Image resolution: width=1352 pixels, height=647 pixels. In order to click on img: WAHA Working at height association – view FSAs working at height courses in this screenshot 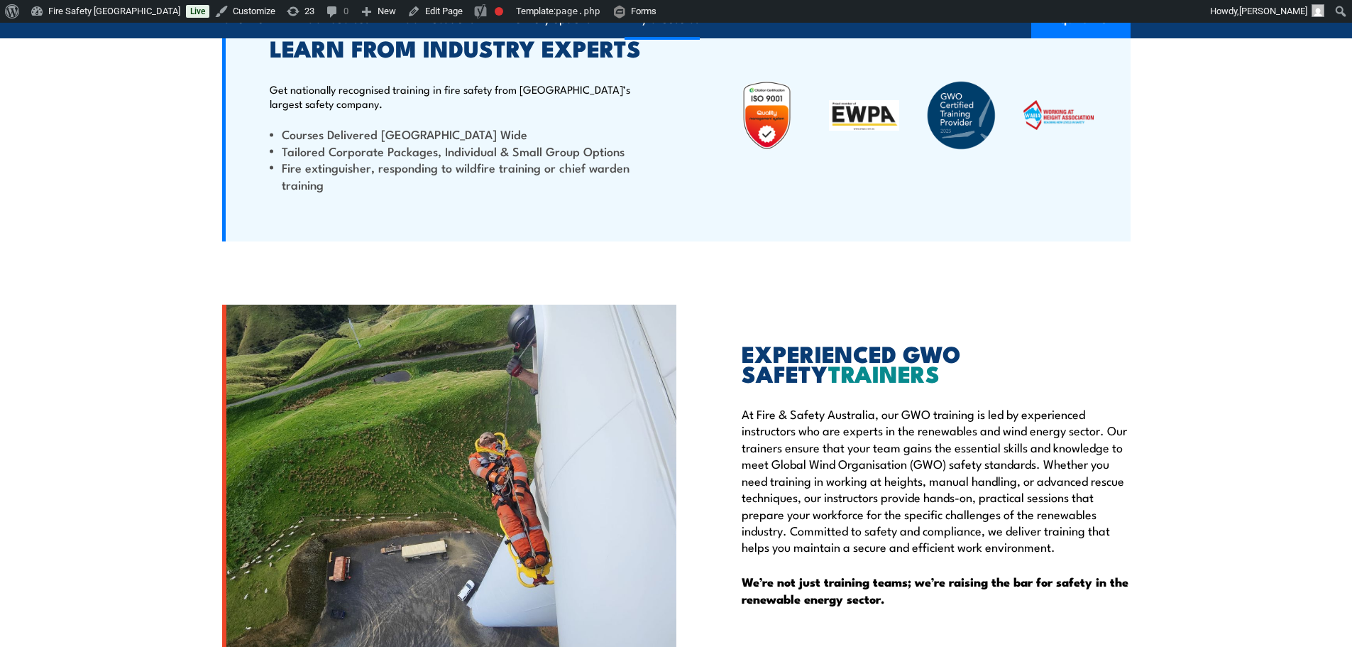, I will do `click(1058, 115)`.